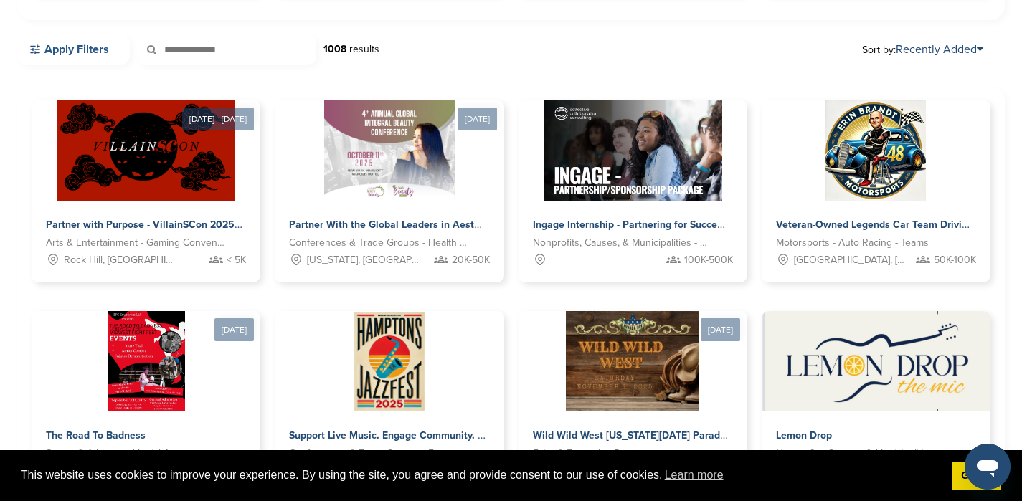  Describe the element at coordinates (335, 49) in the screenshot. I see `strong: 1008` at that location.